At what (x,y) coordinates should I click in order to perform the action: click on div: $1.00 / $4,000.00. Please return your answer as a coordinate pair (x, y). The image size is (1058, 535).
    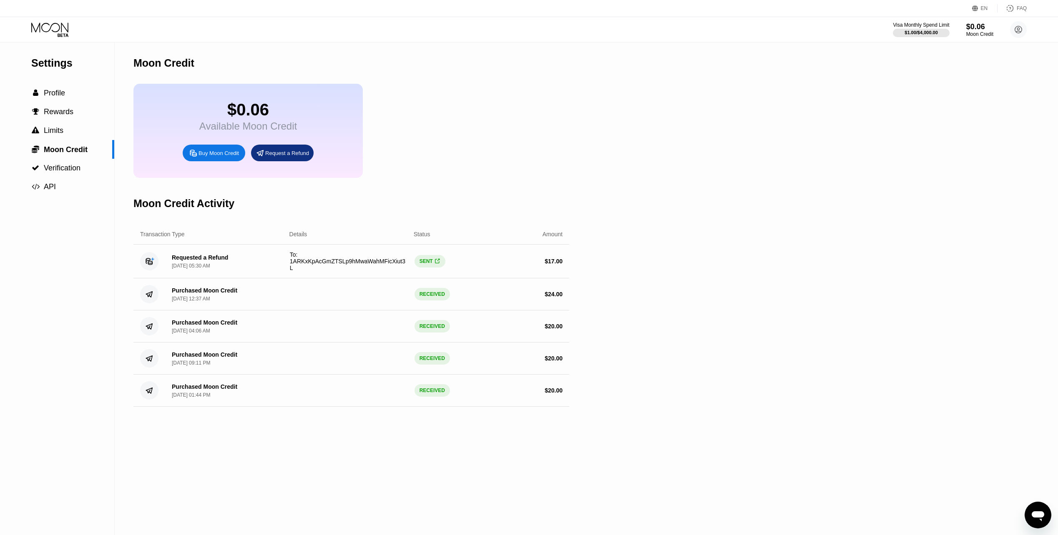
    Looking at the image, I should click on (921, 33).